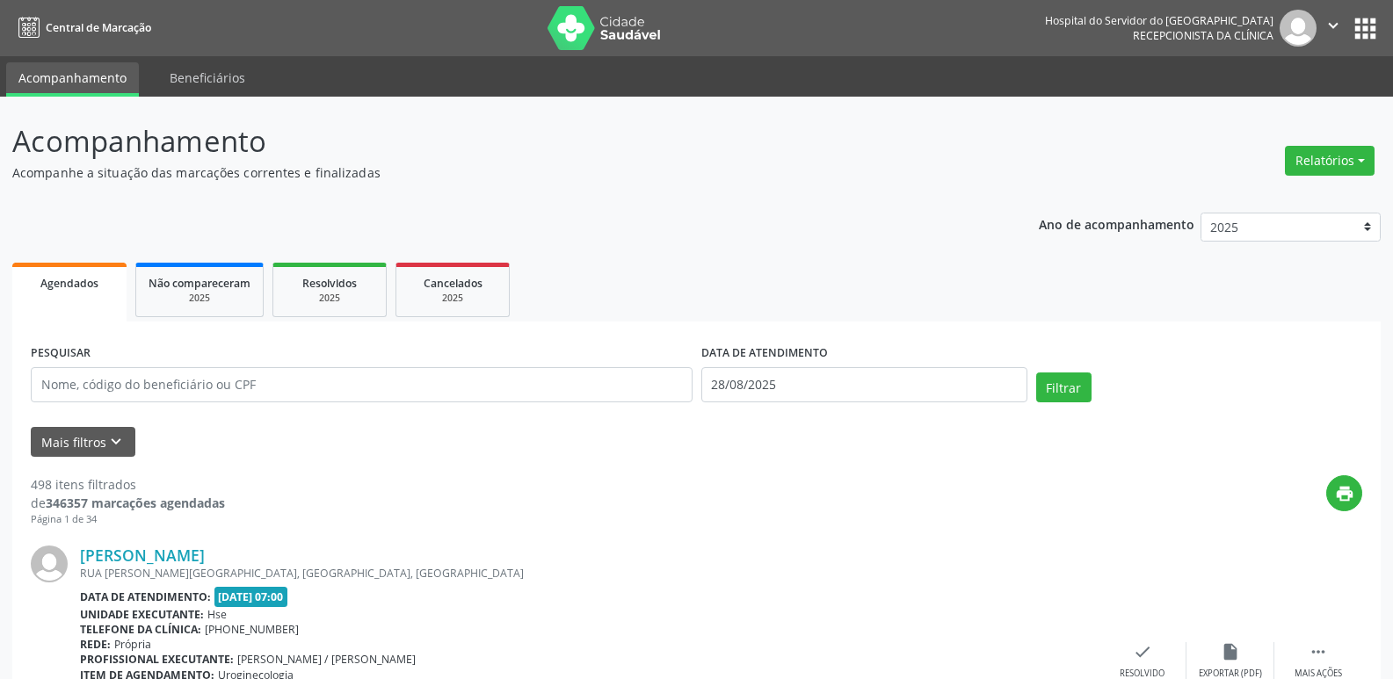 The width and height of the screenshot is (1393, 679). I want to click on span: Resolvidos, so click(329, 283).